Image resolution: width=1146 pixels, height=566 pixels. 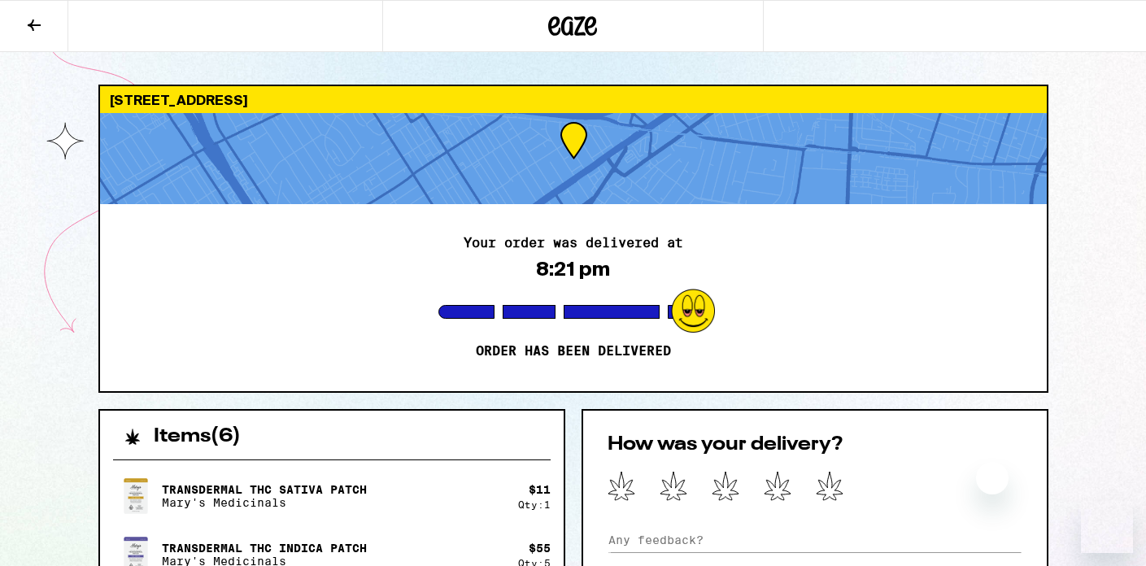 I want to click on h2: How was your delivery?, so click(x=815, y=445).